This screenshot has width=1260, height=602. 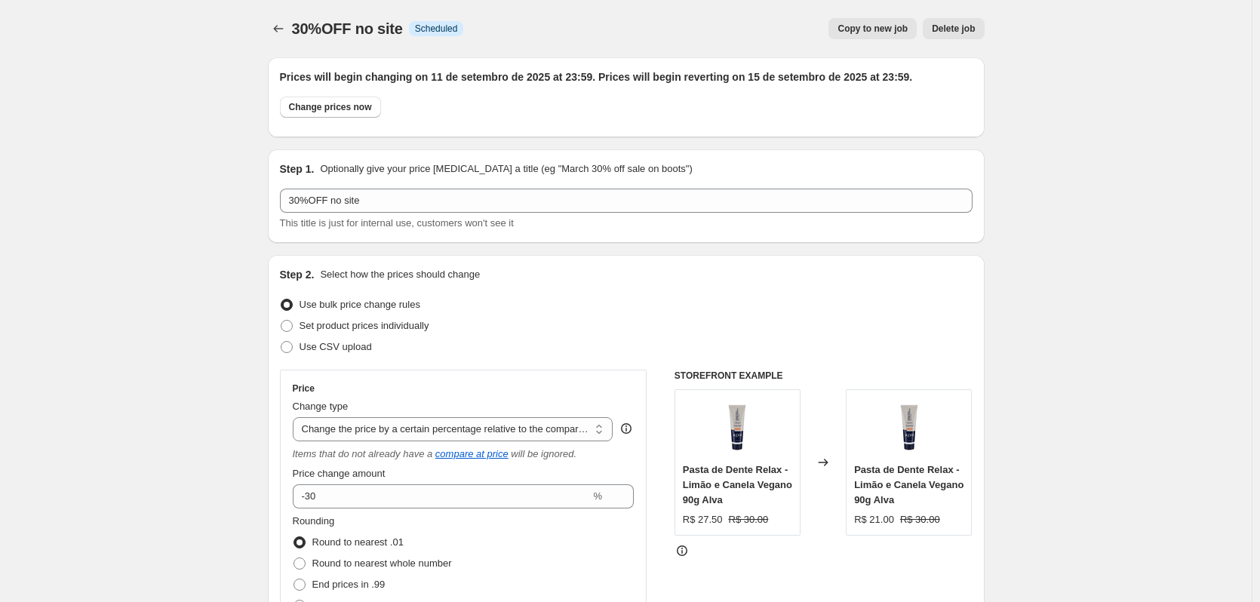 I want to click on span: Rounding, so click(x=314, y=521).